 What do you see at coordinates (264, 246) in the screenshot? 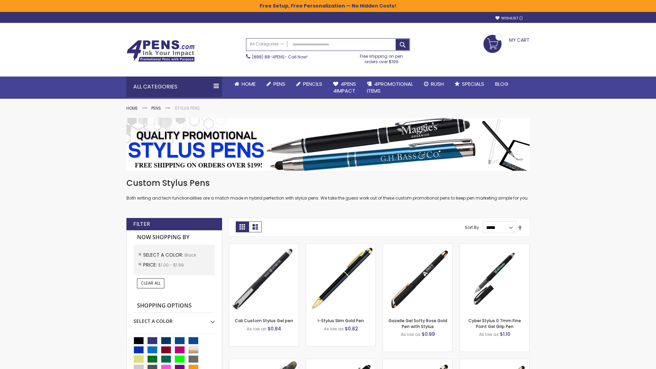
I see `a: Cali Custom Stylus Gel pen-Black` at bounding box center [264, 246].